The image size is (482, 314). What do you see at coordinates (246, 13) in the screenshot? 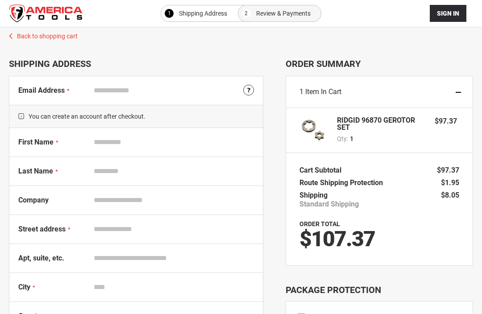
I see `span: 2` at bounding box center [246, 13].